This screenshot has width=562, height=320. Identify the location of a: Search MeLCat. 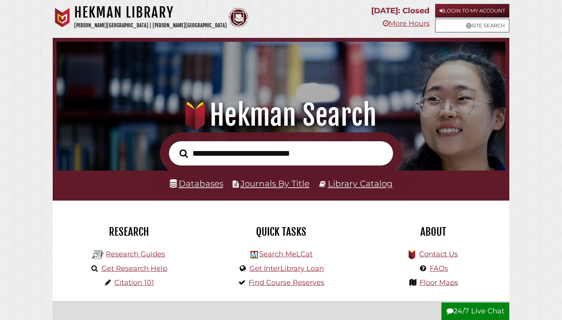
(286, 254).